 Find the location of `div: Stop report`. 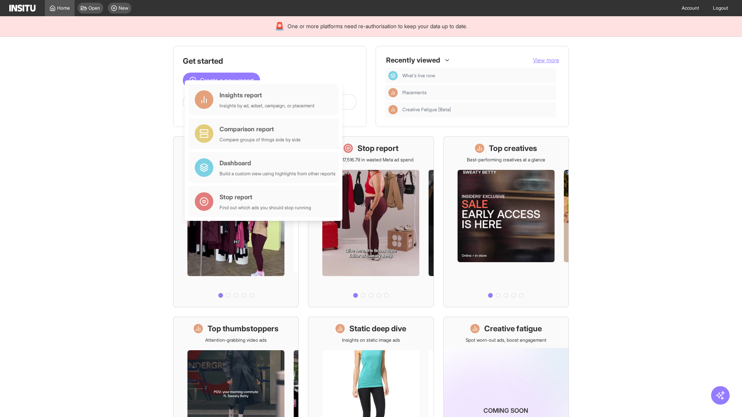

div: Stop report is located at coordinates (265, 197).